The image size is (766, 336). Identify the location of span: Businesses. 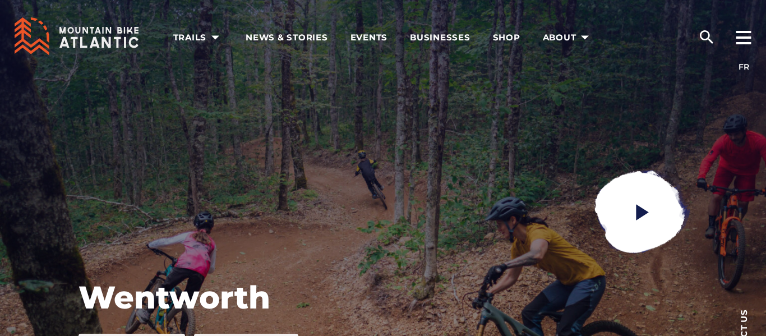
(440, 38).